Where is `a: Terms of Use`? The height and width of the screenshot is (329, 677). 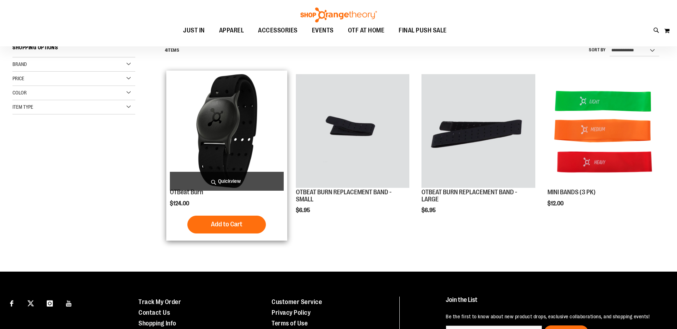
a: Terms of Use is located at coordinates (289, 324).